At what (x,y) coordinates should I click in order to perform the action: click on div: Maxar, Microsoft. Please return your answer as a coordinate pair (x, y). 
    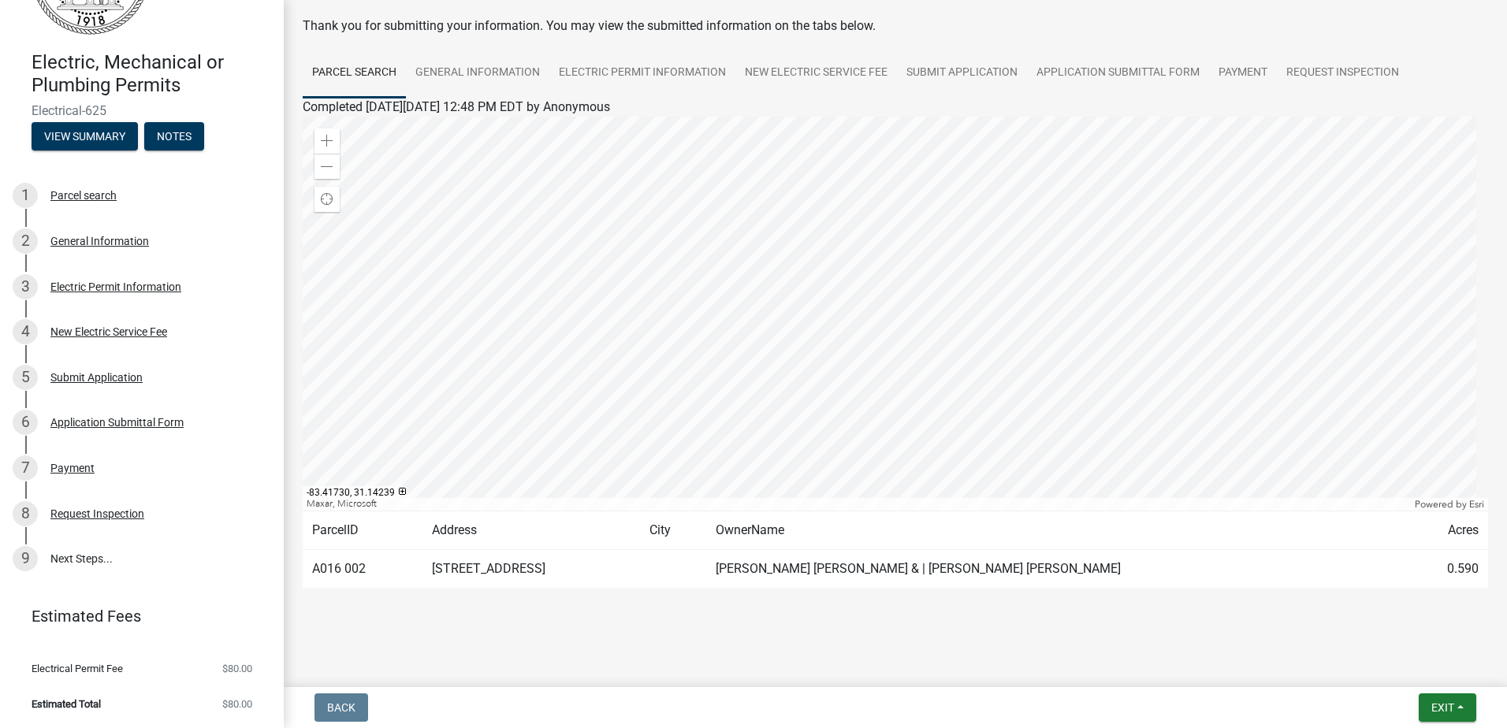
    Looking at the image, I should click on (857, 504).